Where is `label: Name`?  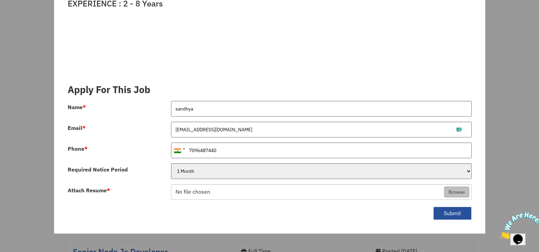 label: Name is located at coordinates (77, 107).